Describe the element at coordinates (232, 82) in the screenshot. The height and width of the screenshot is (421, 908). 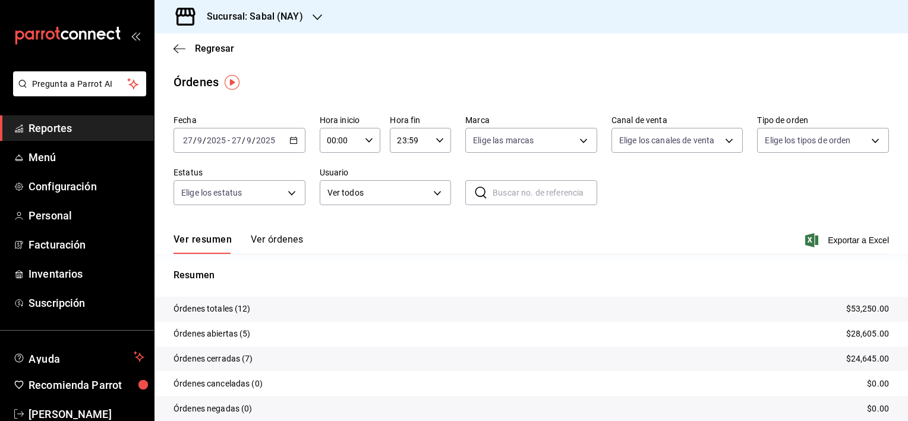
I see `button: Tooltip marker` at that location.